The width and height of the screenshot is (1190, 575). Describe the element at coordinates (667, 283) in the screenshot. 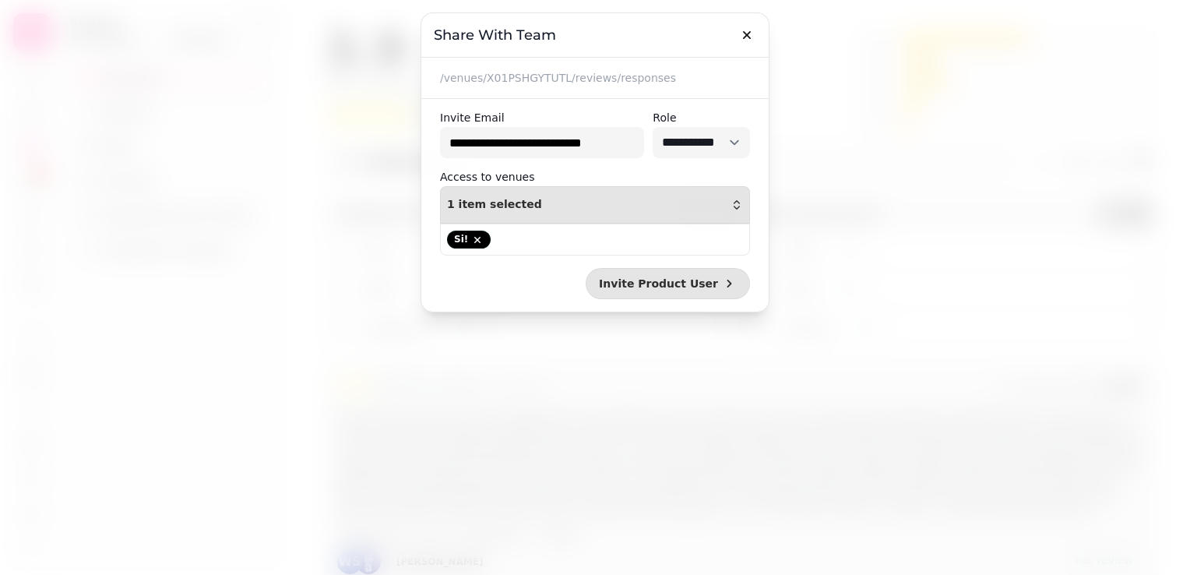

I see `button: Invite Product User` at that location.